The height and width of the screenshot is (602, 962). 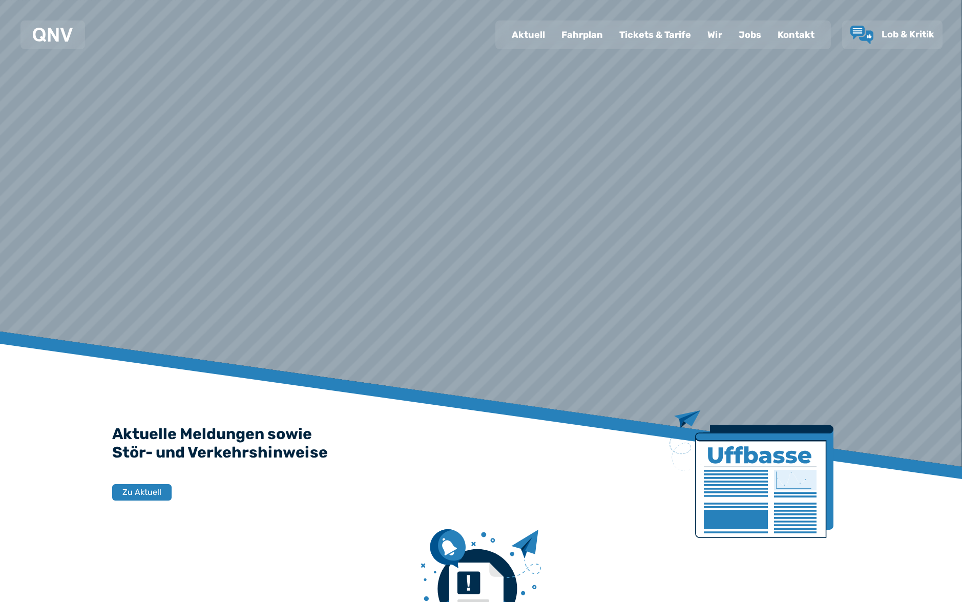 What do you see at coordinates (142, 492) in the screenshot?
I see `button: Zu Aktuell` at bounding box center [142, 492].